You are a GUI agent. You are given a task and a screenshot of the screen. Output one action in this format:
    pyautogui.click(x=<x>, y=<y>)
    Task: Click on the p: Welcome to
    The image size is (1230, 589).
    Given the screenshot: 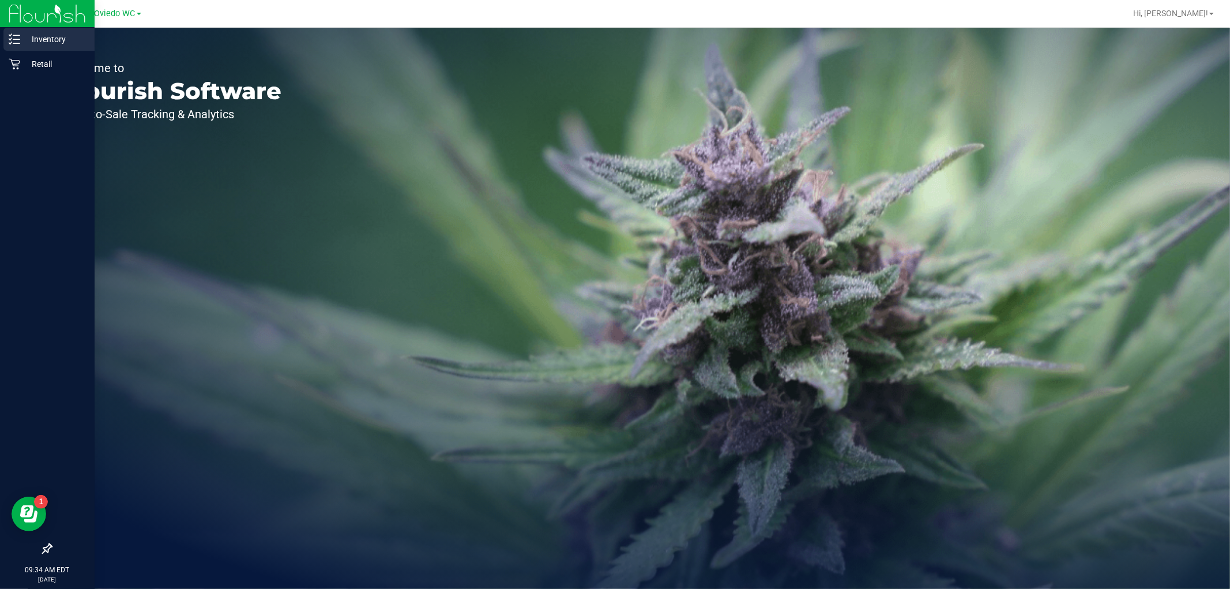 What is the action you would take?
    pyautogui.click(x=172, y=68)
    